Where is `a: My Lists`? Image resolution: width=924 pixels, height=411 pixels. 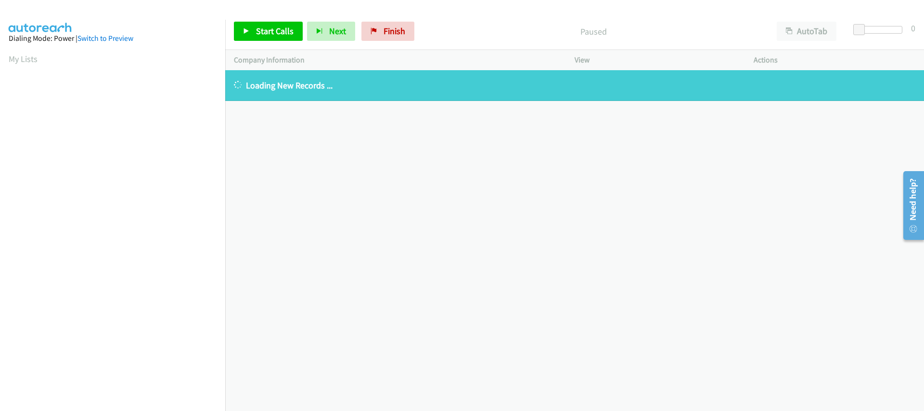 a: My Lists is located at coordinates (23, 59).